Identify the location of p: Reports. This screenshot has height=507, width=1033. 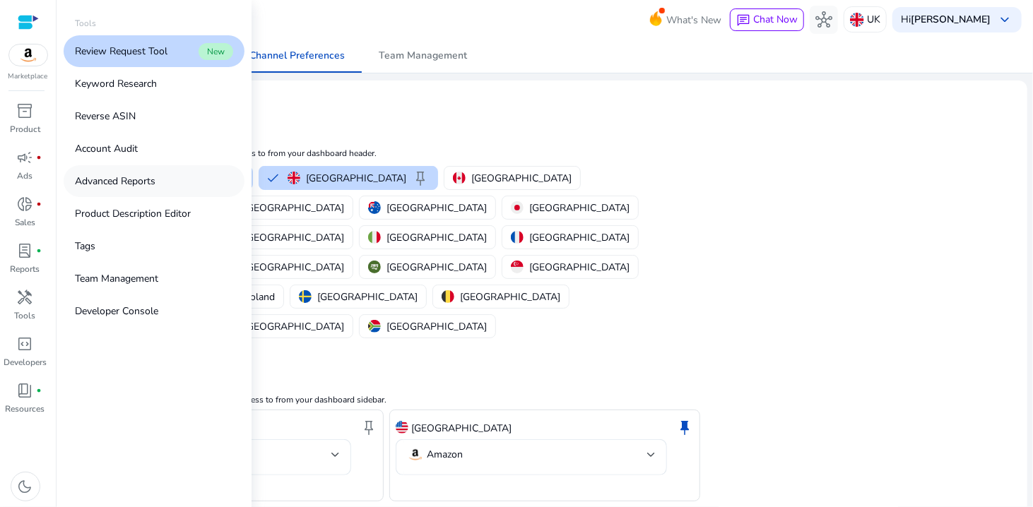
(25, 269).